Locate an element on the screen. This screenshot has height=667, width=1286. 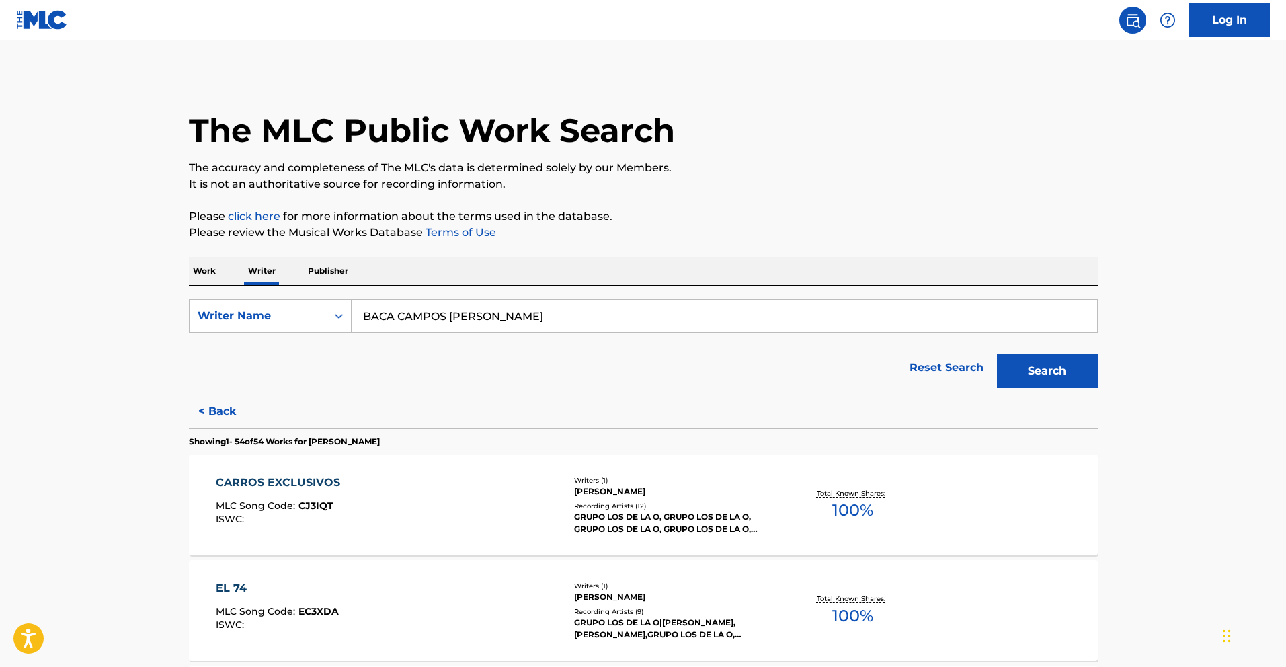
a: Terms of Use is located at coordinates (459, 232).